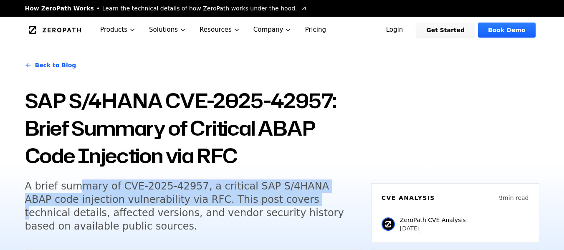  What do you see at coordinates (59, 8) in the screenshot?
I see `span: How ZeroPath Works` at bounding box center [59, 8].